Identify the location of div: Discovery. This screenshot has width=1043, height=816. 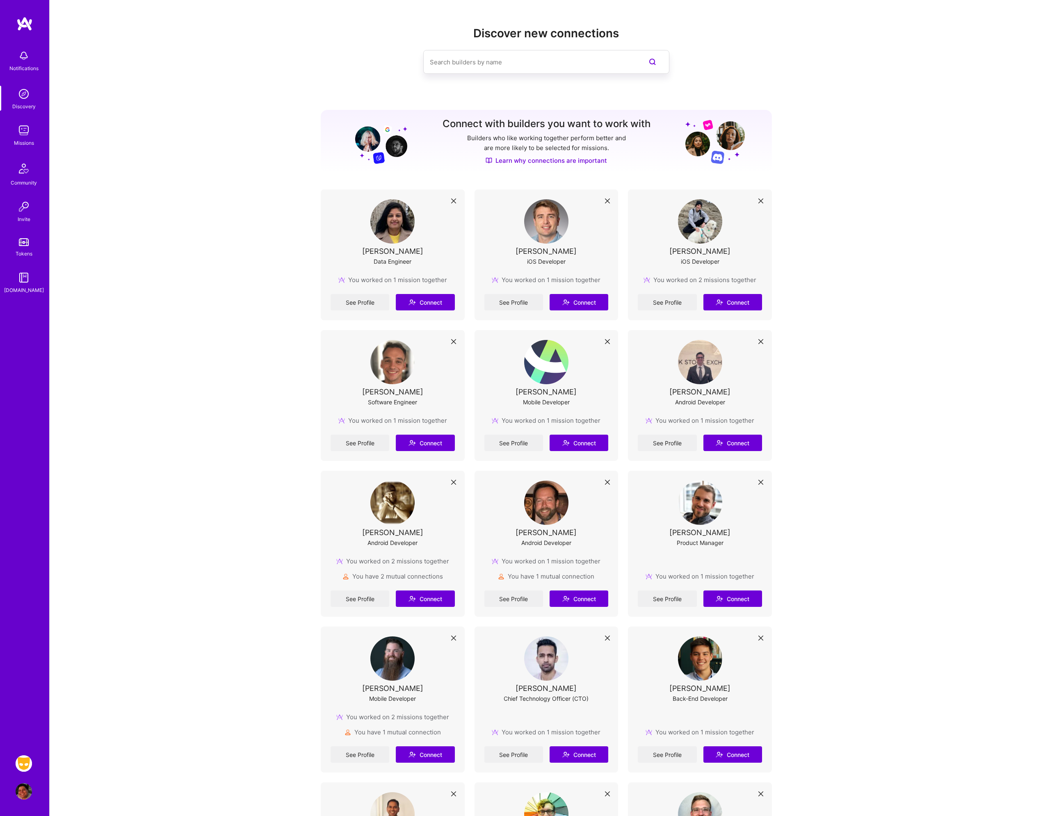
(24, 106).